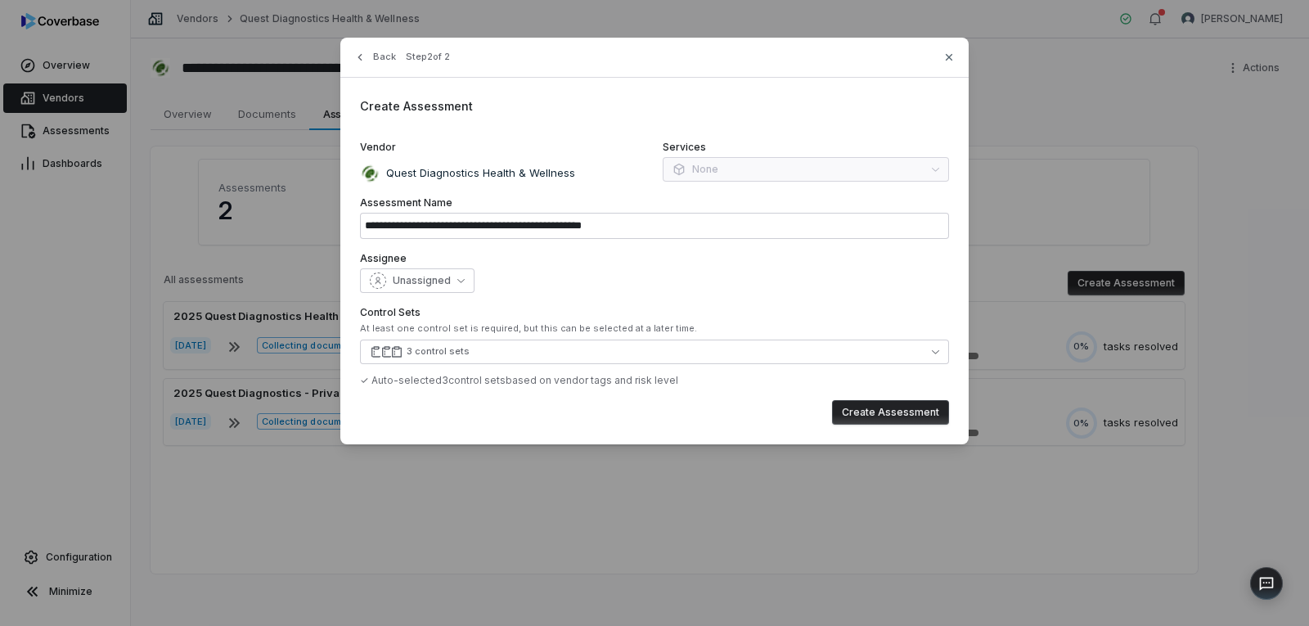 Image resolution: width=1309 pixels, height=626 pixels. I want to click on label: Assignee, so click(655, 259).